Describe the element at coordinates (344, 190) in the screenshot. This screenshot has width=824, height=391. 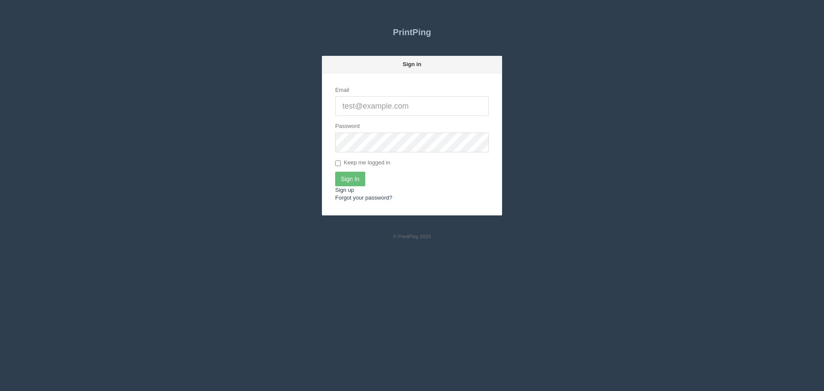
I see `a: Sign up` at that location.